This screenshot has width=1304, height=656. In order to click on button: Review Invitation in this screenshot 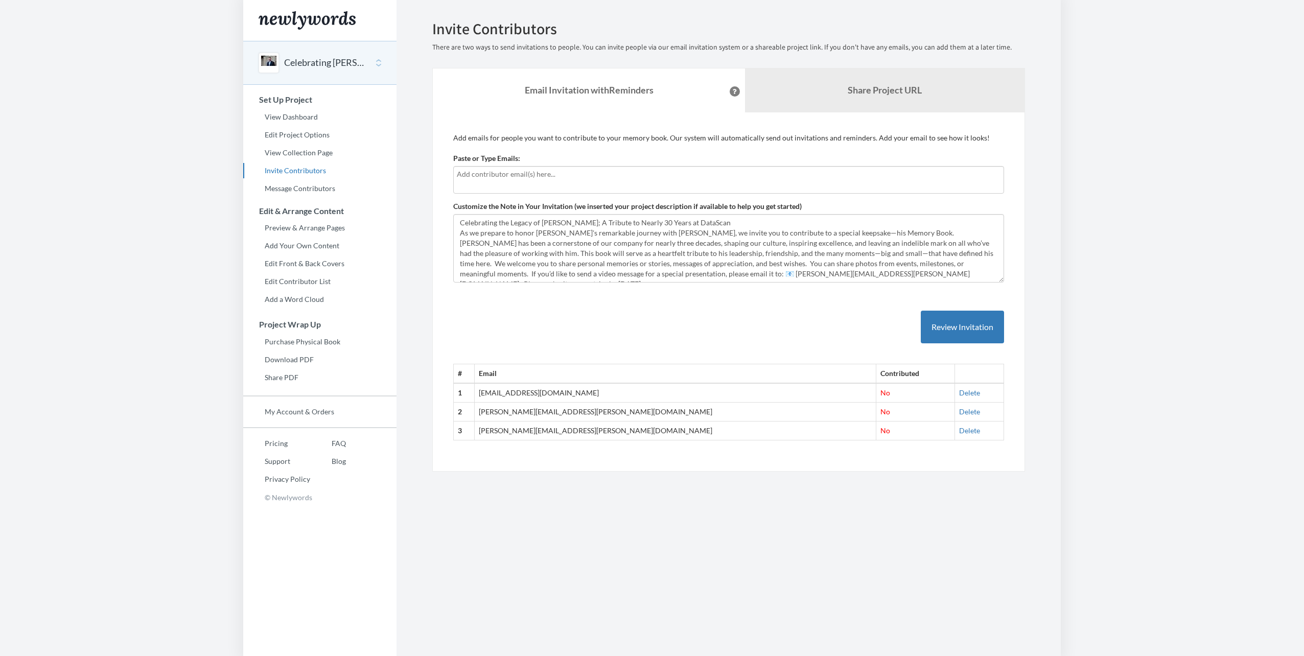, I will do `click(962, 327)`.